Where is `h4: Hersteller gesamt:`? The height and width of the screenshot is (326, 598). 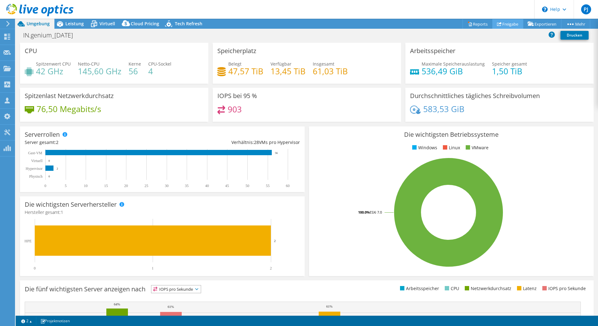 h4: Hersteller gesamt: is located at coordinates (162, 213).